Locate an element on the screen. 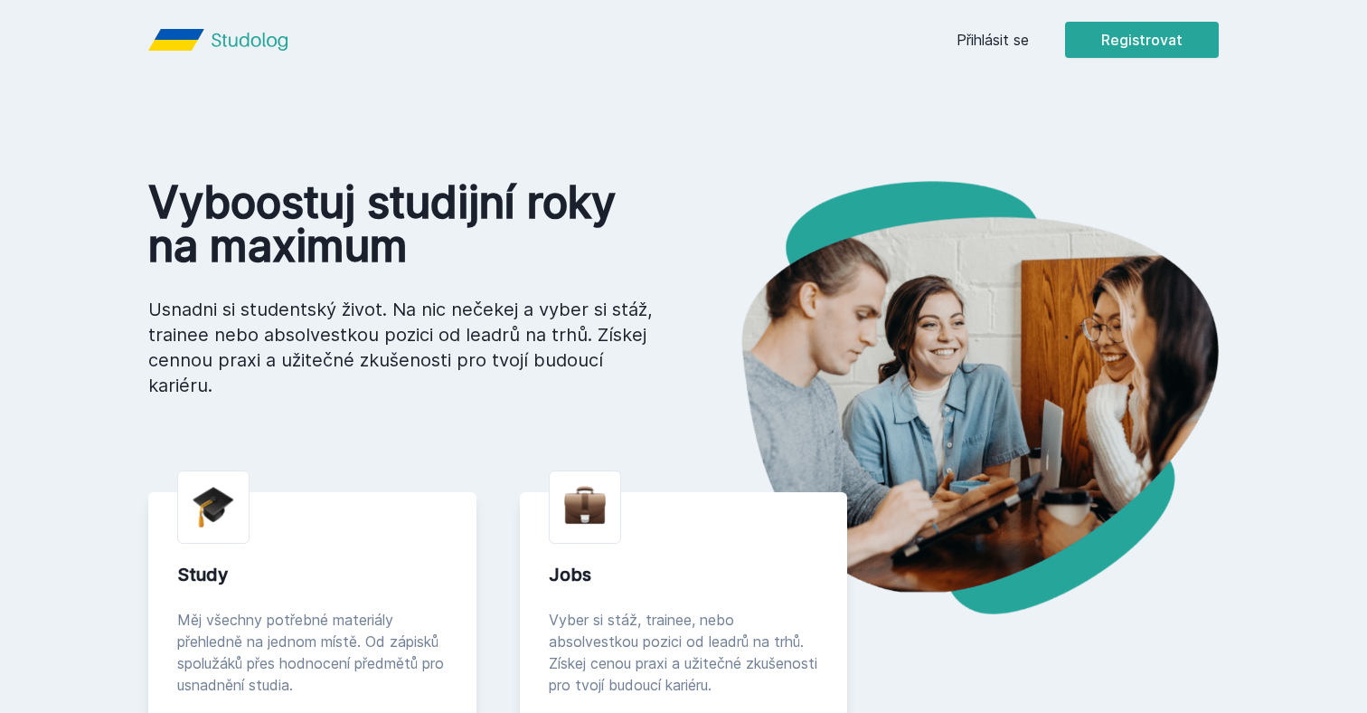  button: Registrovat is located at coordinates (1142, 40).